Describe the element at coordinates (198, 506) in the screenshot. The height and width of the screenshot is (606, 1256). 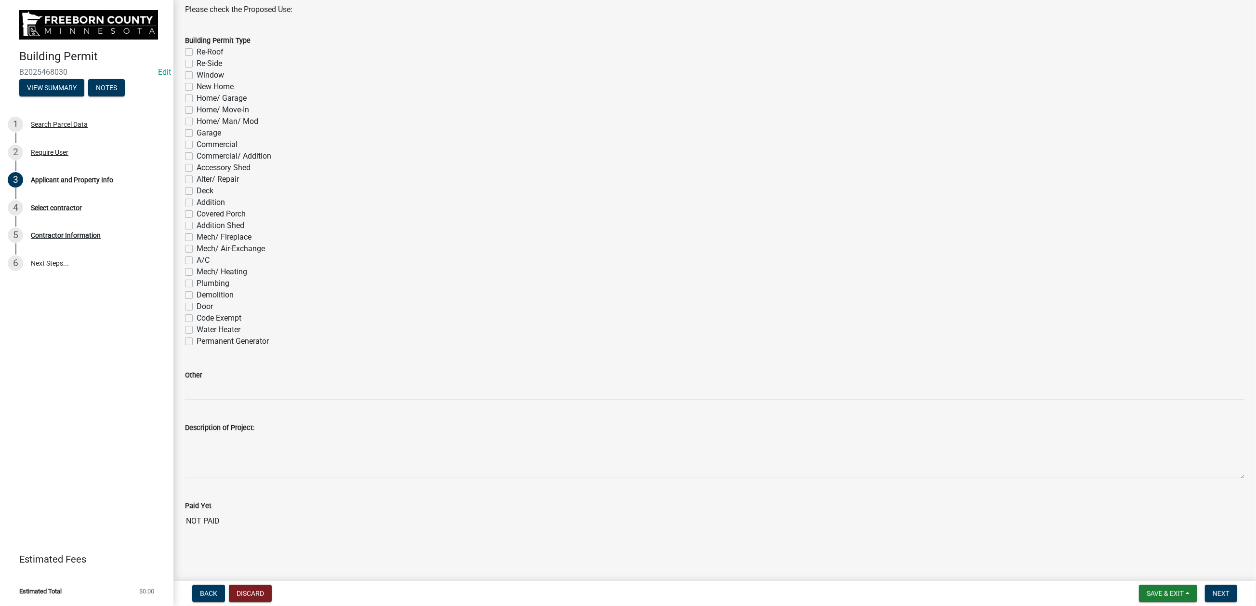
I see `label: Paid Yet` at that location.